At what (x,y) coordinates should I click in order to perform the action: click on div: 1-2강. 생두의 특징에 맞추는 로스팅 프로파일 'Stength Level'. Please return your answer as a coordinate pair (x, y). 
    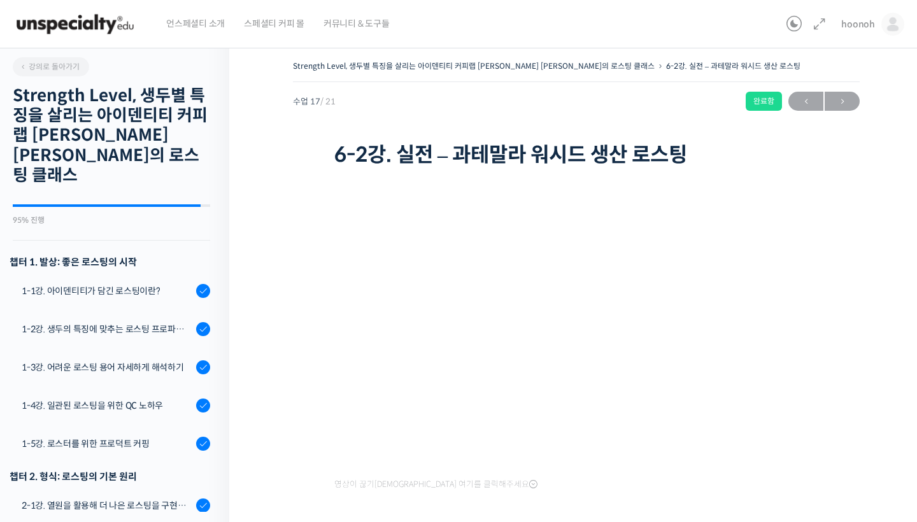
    Looking at the image, I should click on (107, 329).